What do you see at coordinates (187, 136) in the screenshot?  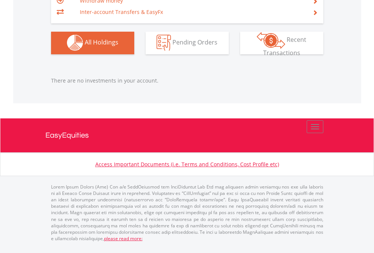 I see `div: EasyEquities` at bounding box center [187, 136].